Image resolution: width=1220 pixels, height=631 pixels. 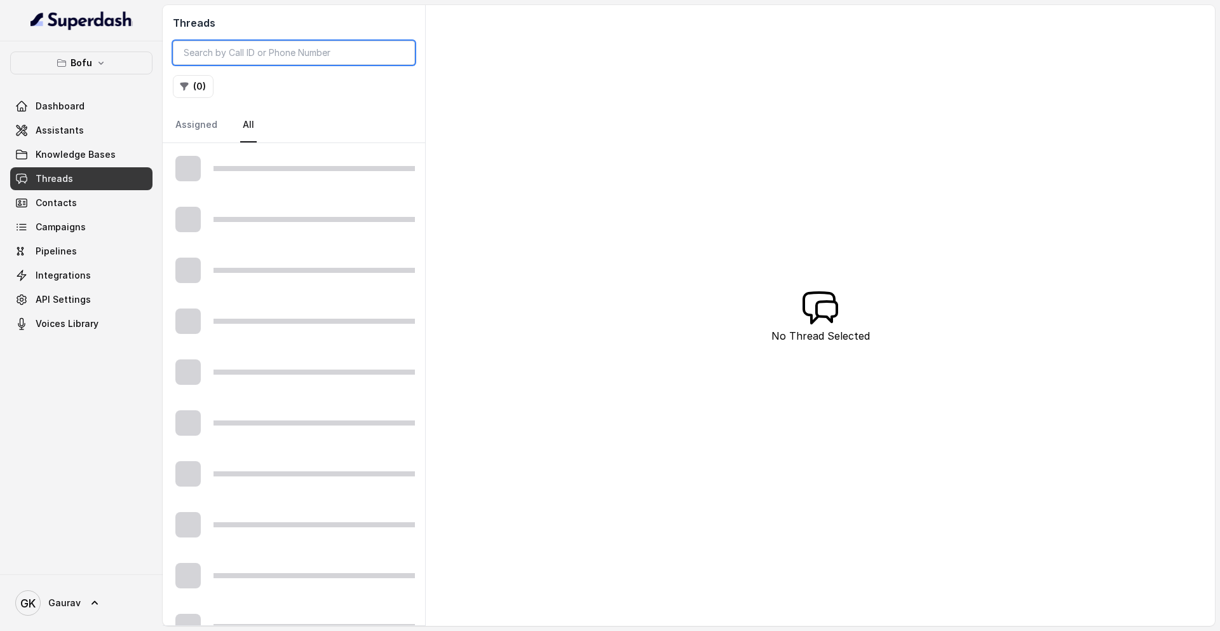 I want to click on button: Bofu, so click(x=81, y=63).